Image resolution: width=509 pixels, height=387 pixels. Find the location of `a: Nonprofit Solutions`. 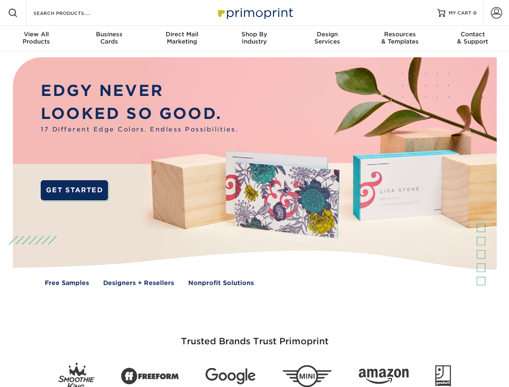

a: Nonprofit Solutions is located at coordinates (221, 283).